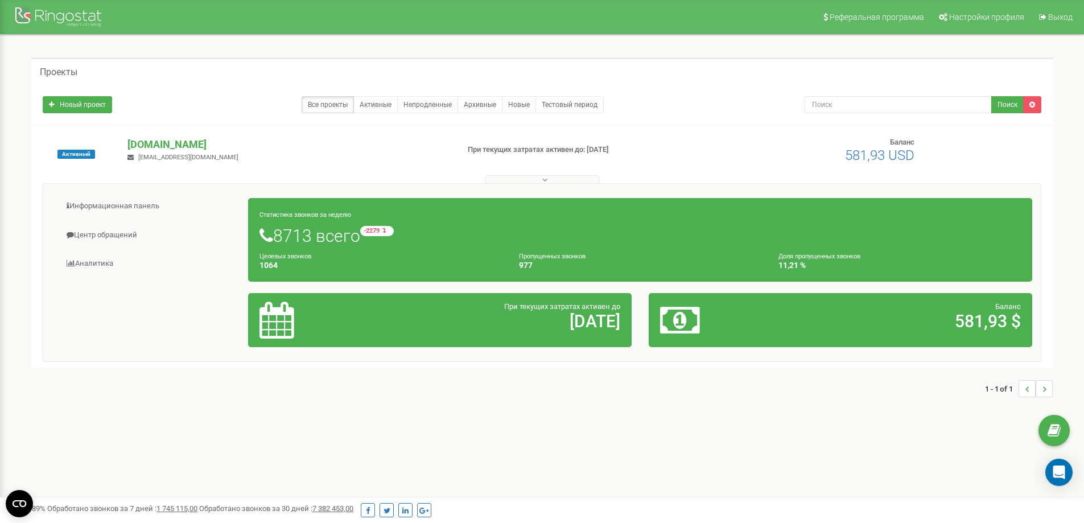  Describe the element at coordinates (1001, 389) in the screenshot. I see `span: 1 - 1 of 1` at that location.